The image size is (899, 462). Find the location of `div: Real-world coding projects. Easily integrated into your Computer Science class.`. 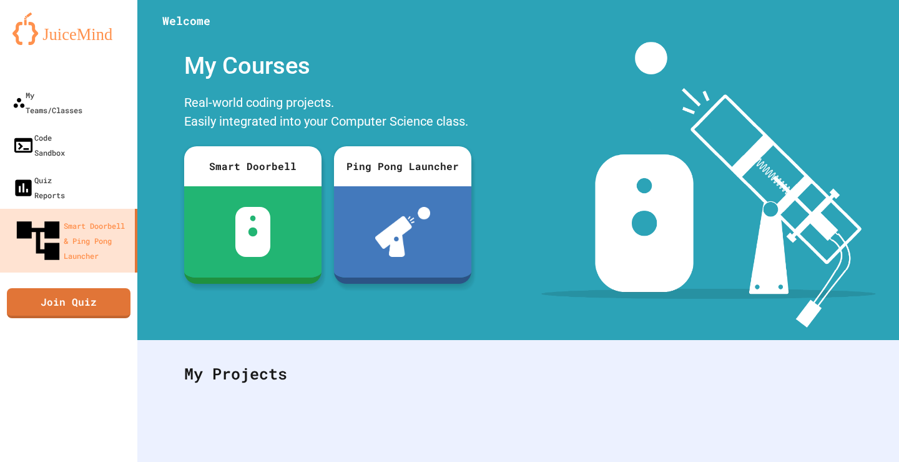

div: Real-world coding projects. Easily integrated into your Computer Science class. is located at coordinates (328, 113).